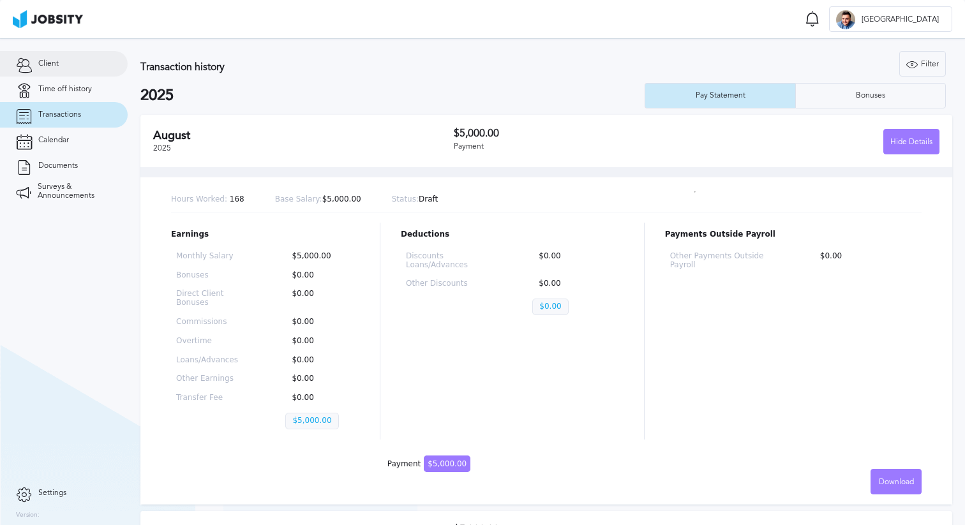  What do you see at coordinates (210, 322) in the screenshot?
I see `p: Commissions` at bounding box center [210, 322].